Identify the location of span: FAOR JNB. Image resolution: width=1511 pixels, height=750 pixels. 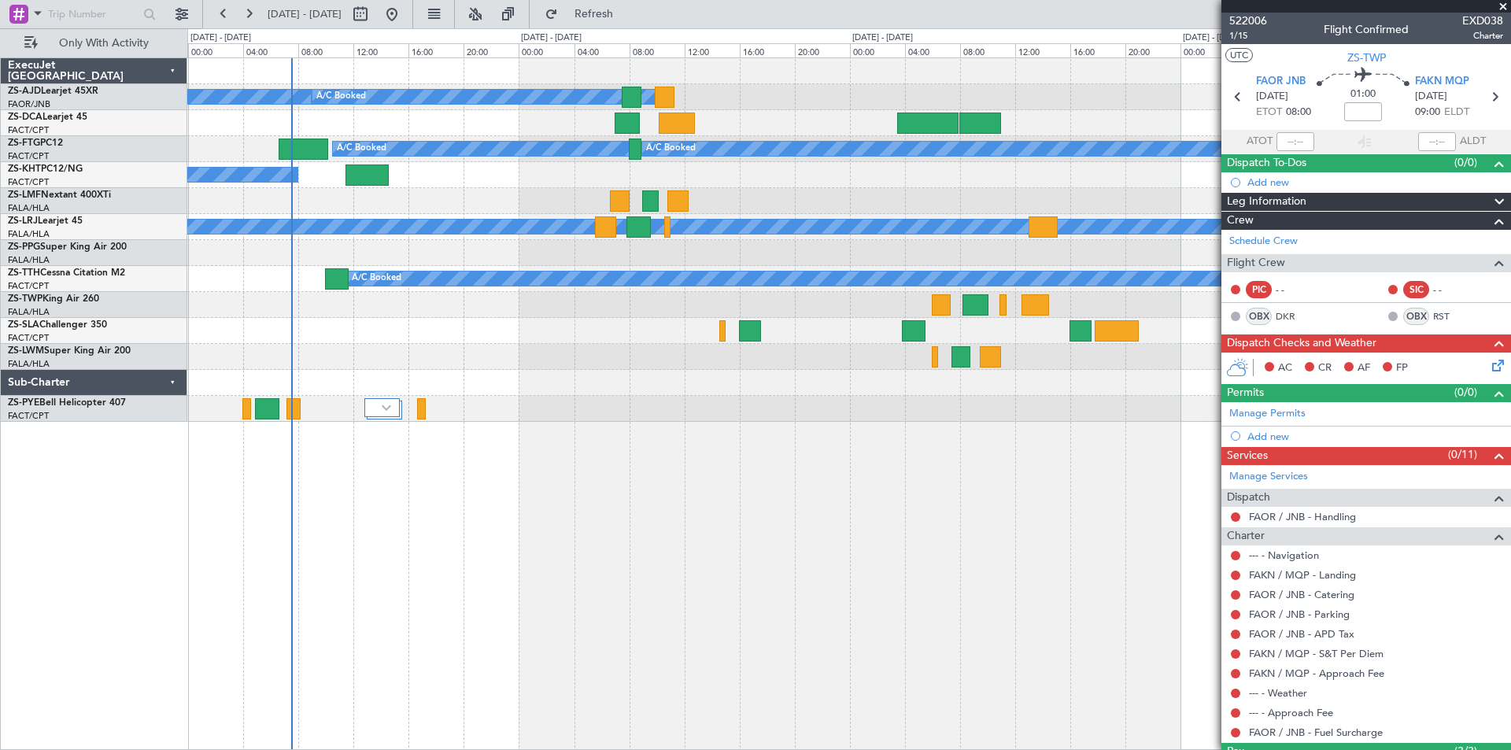
(1280, 82).